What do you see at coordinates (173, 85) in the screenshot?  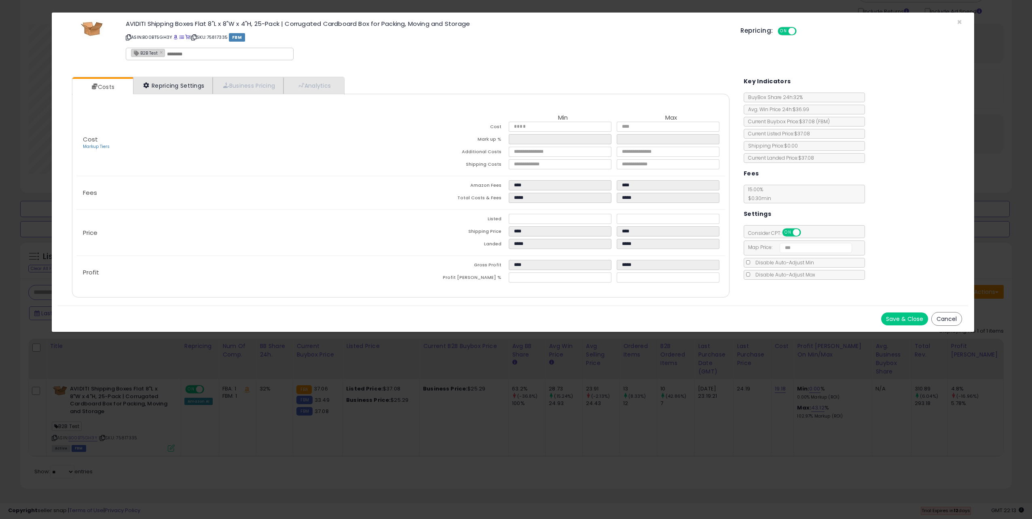 I see `a: Repricing Settings` at bounding box center [173, 85].